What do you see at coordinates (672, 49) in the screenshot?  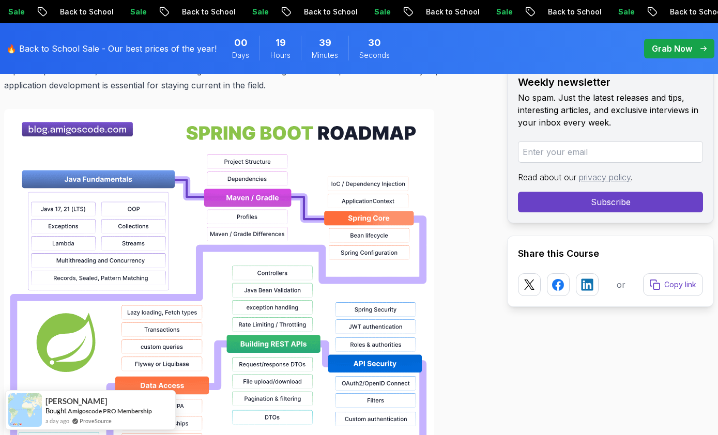 I see `p: Grab Now` at bounding box center [672, 49].